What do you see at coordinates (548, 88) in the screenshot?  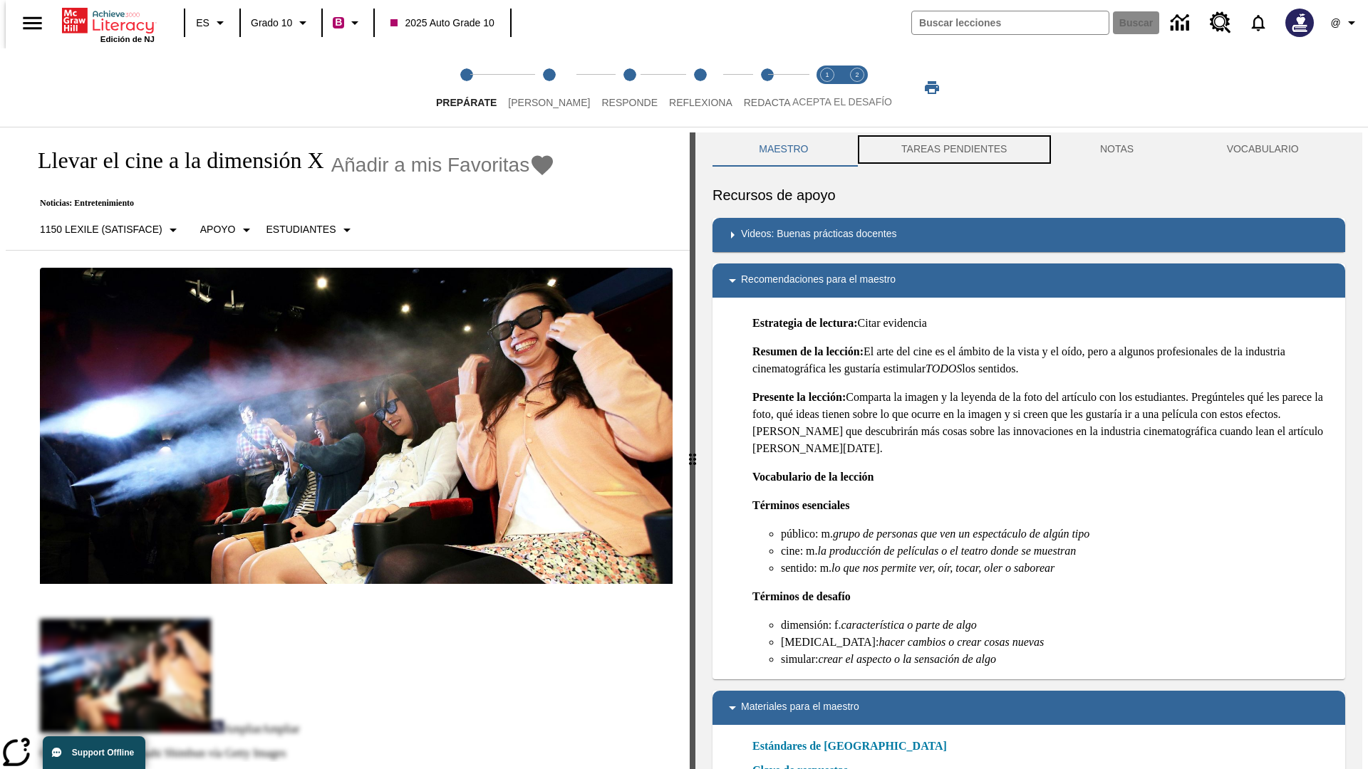 I see `button: Lee step 2 of 5` at bounding box center [548, 88].